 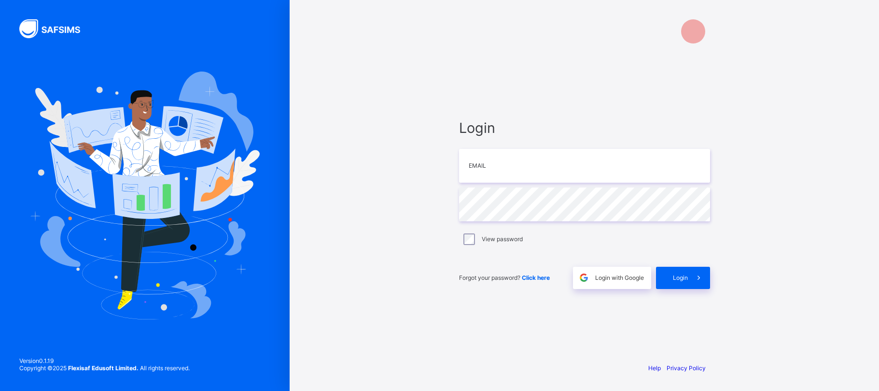 I want to click on img: Hero Image, so click(x=145, y=195).